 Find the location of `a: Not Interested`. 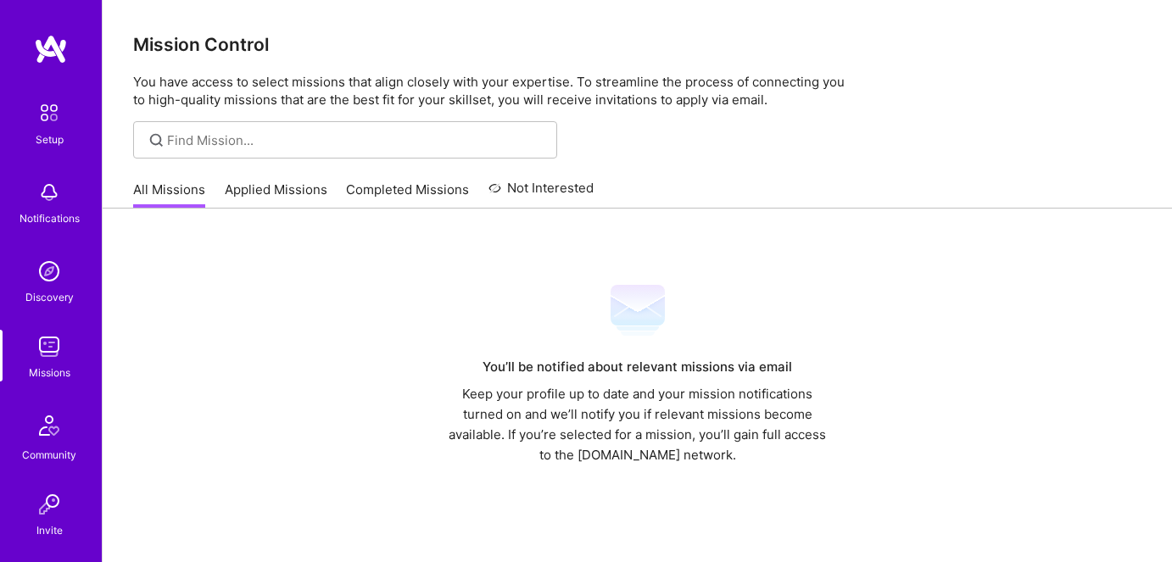

a: Not Interested is located at coordinates (541, 193).